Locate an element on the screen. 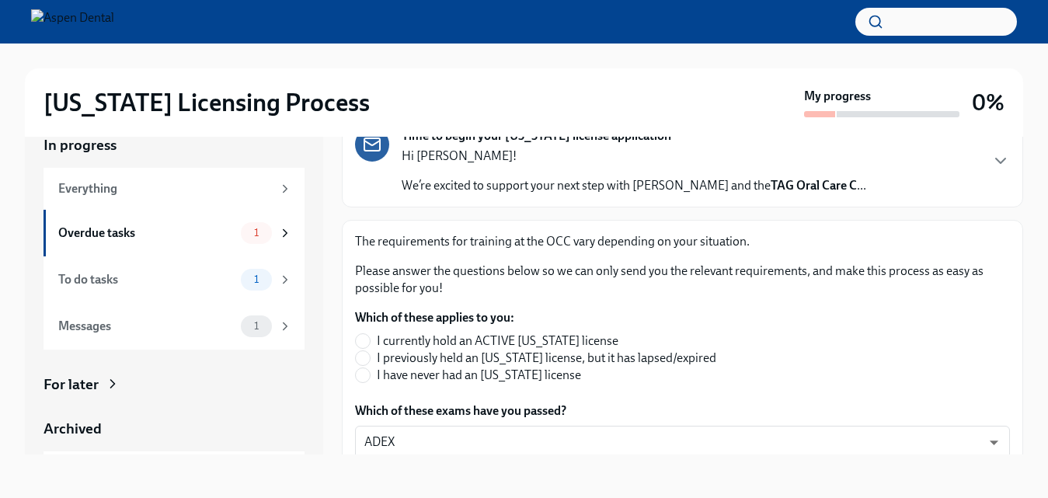 Image resolution: width=1048 pixels, height=498 pixels. a: Messages1 is located at coordinates (174, 326).